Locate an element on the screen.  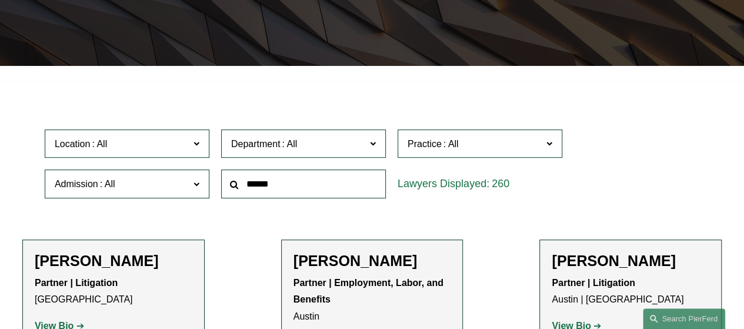
strong: Partner | Employment, Labor, and Benefits is located at coordinates (370, 291).